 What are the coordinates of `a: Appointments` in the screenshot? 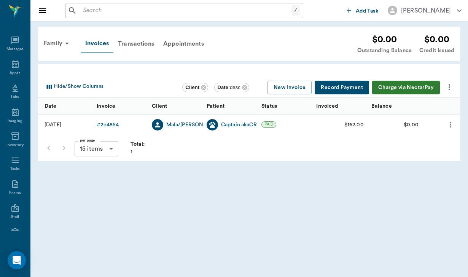 It's located at (183, 44).